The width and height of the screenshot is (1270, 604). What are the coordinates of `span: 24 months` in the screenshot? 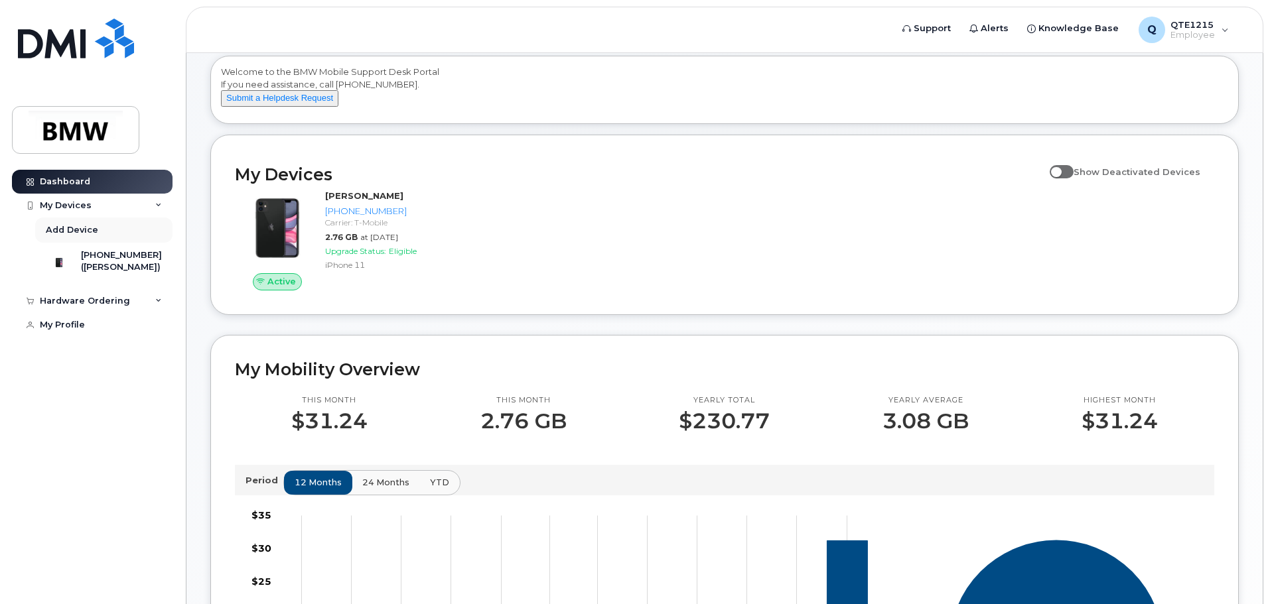 It's located at (385, 482).